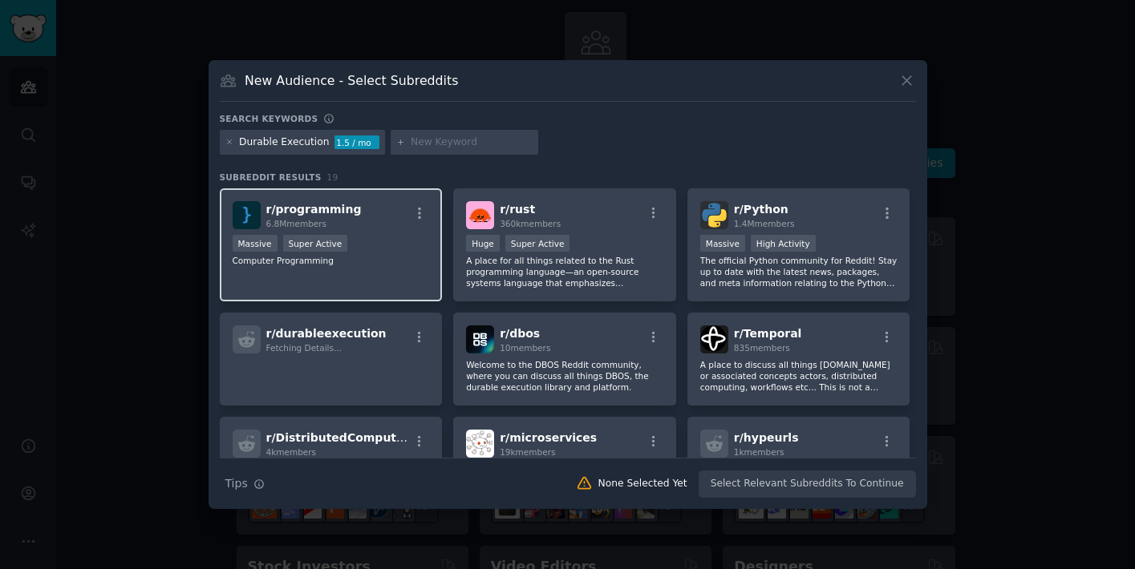  I want to click on span: r/ hypeurls, so click(766, 438).